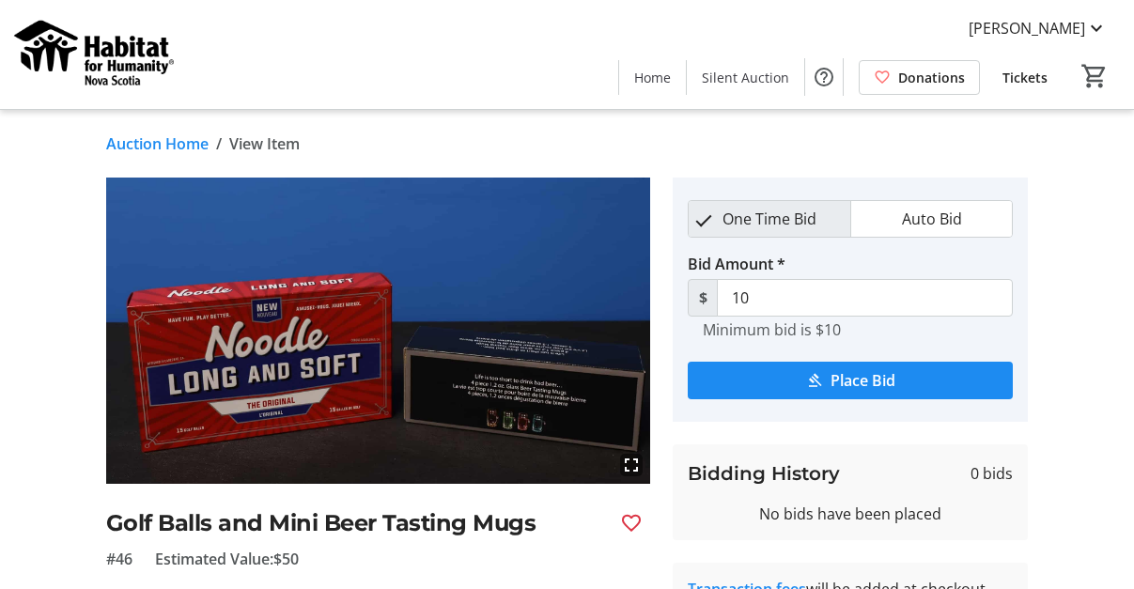  What do you see at coordinates (770, 219) in the screenshot?
I see `span: One Time Bid` at bounding box center [770, 219].